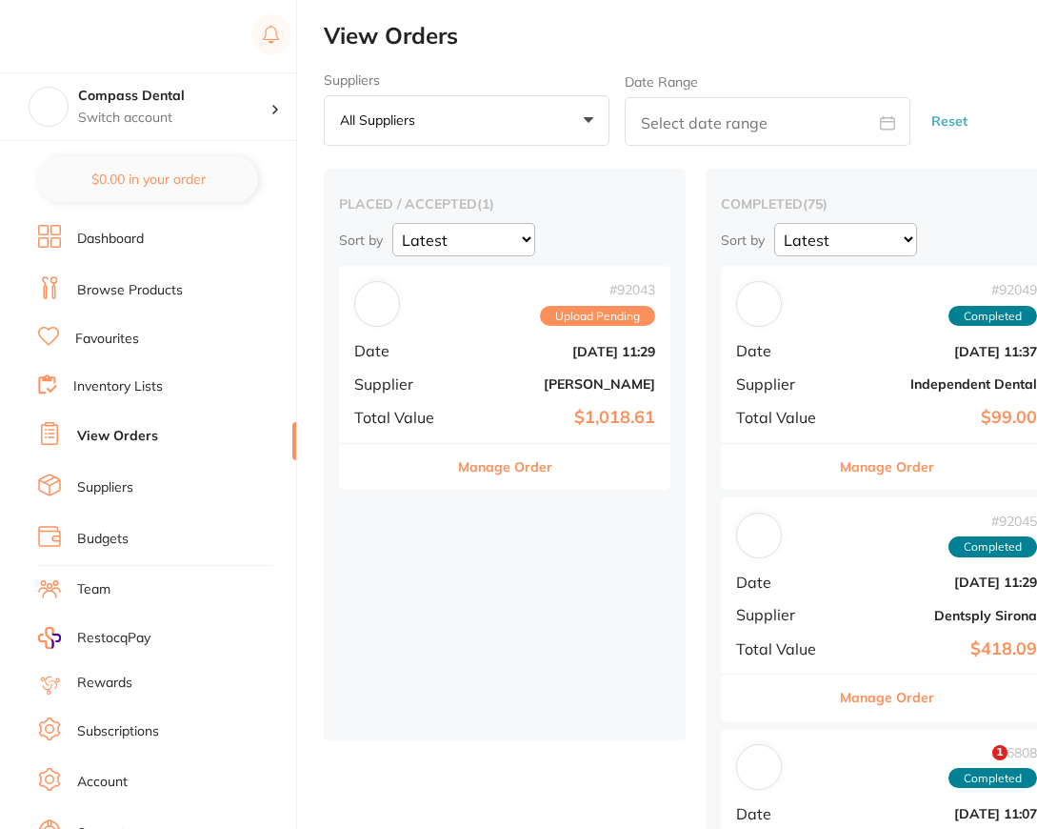 The image size is (1037, 829). What do you see at coordinates (993, 752) in the screenshot?
I see `span: # 86808` at bounding box center [993, 752].